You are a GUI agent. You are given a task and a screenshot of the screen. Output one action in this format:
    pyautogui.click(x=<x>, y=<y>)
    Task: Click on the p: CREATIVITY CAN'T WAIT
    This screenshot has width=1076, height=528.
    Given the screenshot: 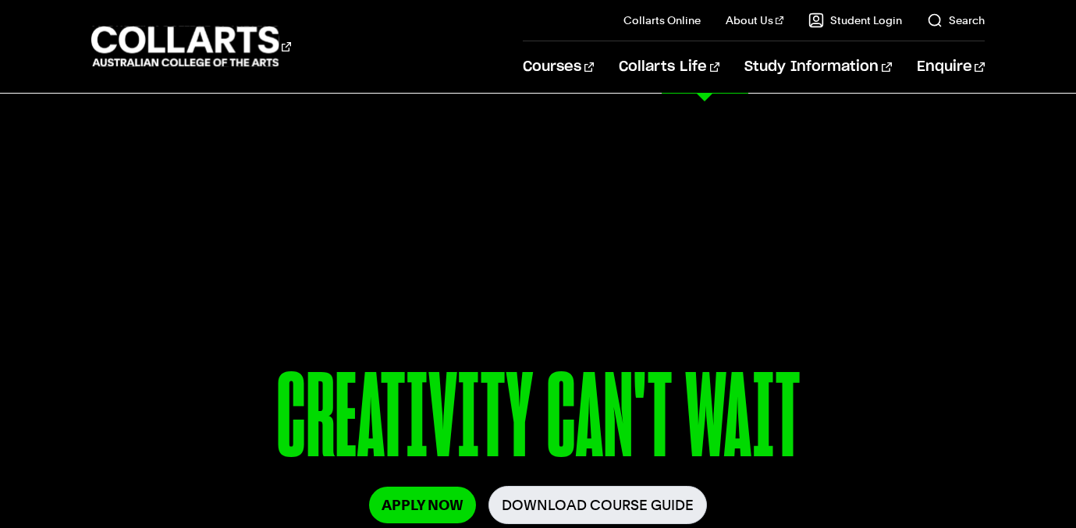 What is the action you would take?
    pyautogui.click(x=538, y=421)
    